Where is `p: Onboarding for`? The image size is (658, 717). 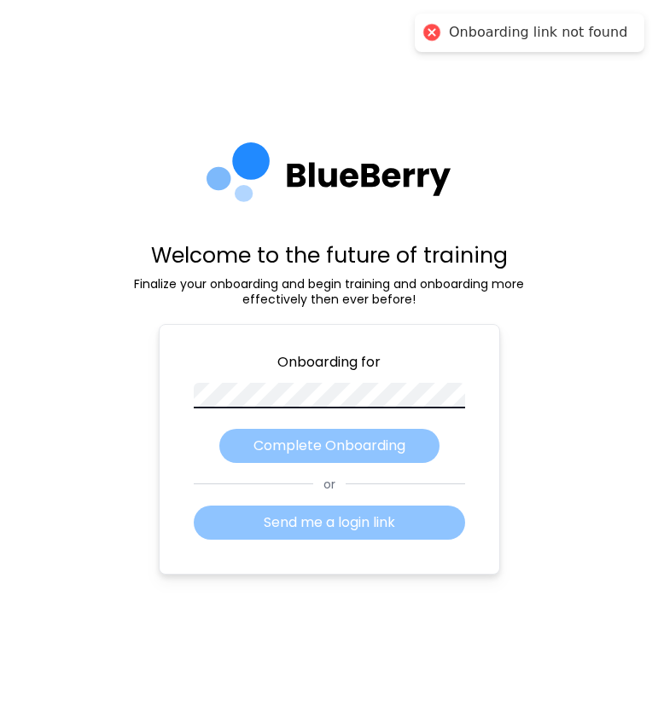
p: Onboarding for is located at coordinates (329, 363).